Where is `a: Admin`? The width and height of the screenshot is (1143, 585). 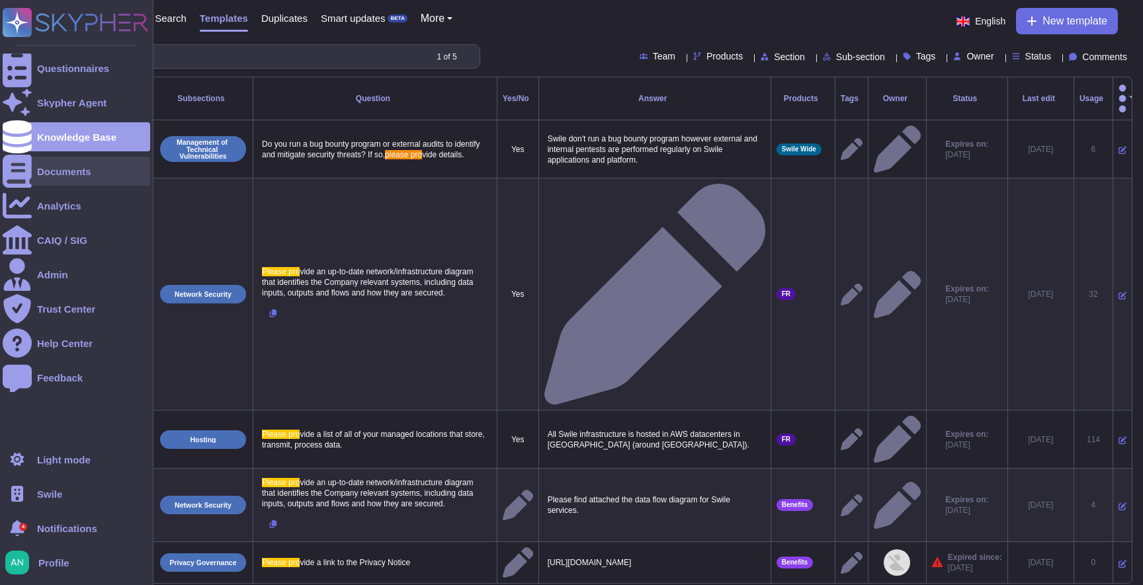
a: Admin is located at coordinates (76, 275).